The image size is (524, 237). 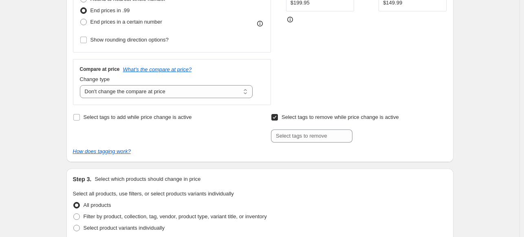 What do you see at coordinates (153, 194) in the screenshot?
I see `span: Select all products, use filters, or select products variants individually` at bounding box center [153, 194].